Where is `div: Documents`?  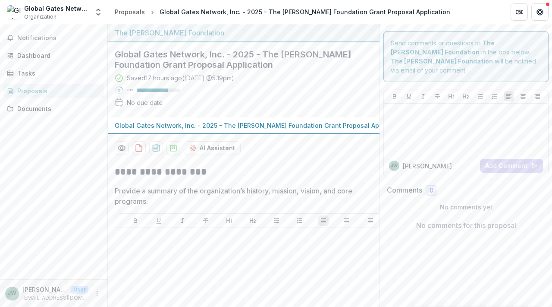 div: Documents is located at coordinates (57, 108).